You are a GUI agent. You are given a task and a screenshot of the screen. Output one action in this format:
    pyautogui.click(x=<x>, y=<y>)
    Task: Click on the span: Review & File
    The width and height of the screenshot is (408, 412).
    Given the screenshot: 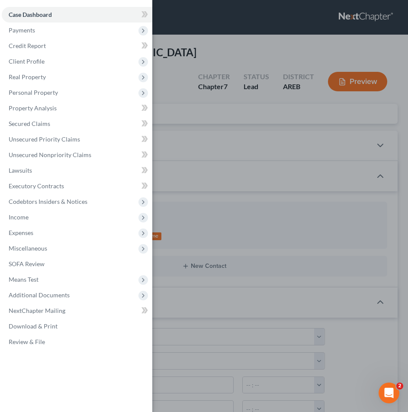 What is the action you would take?
    pyautogui.click(x=27, y=341)
    